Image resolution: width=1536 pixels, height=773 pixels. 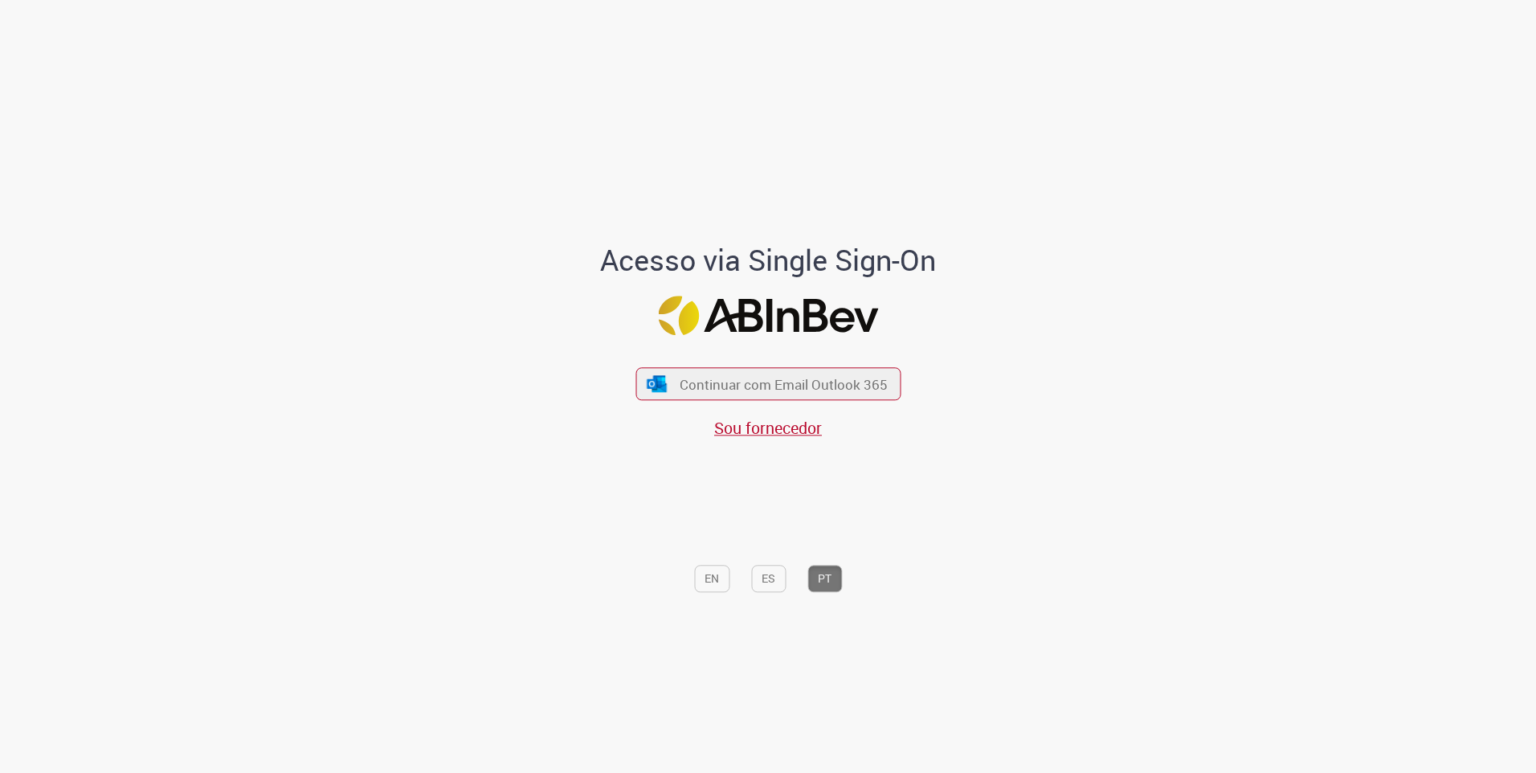 What do you see at coordinates (657, 383) in the screenshot?
I see `img: ícone Azure/Microsoft 360` at bounding box center [657, 383].